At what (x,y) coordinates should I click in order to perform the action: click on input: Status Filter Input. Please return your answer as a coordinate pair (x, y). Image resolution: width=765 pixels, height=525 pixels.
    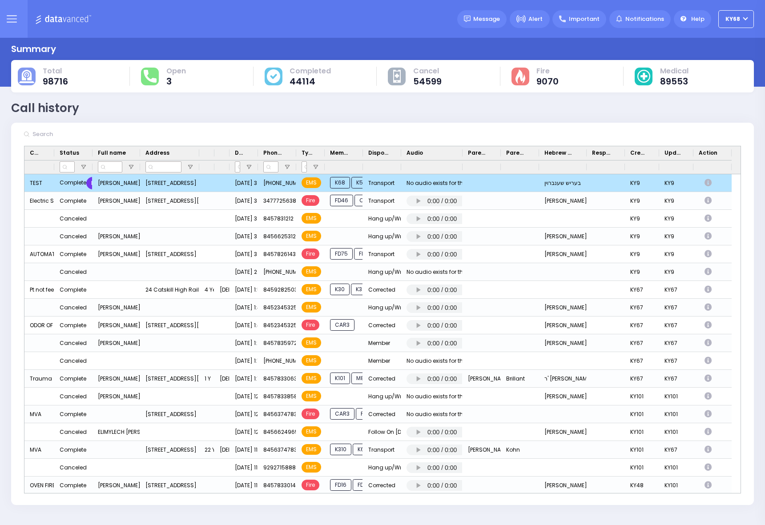
    Looking at the image, I should click on (67, 167).